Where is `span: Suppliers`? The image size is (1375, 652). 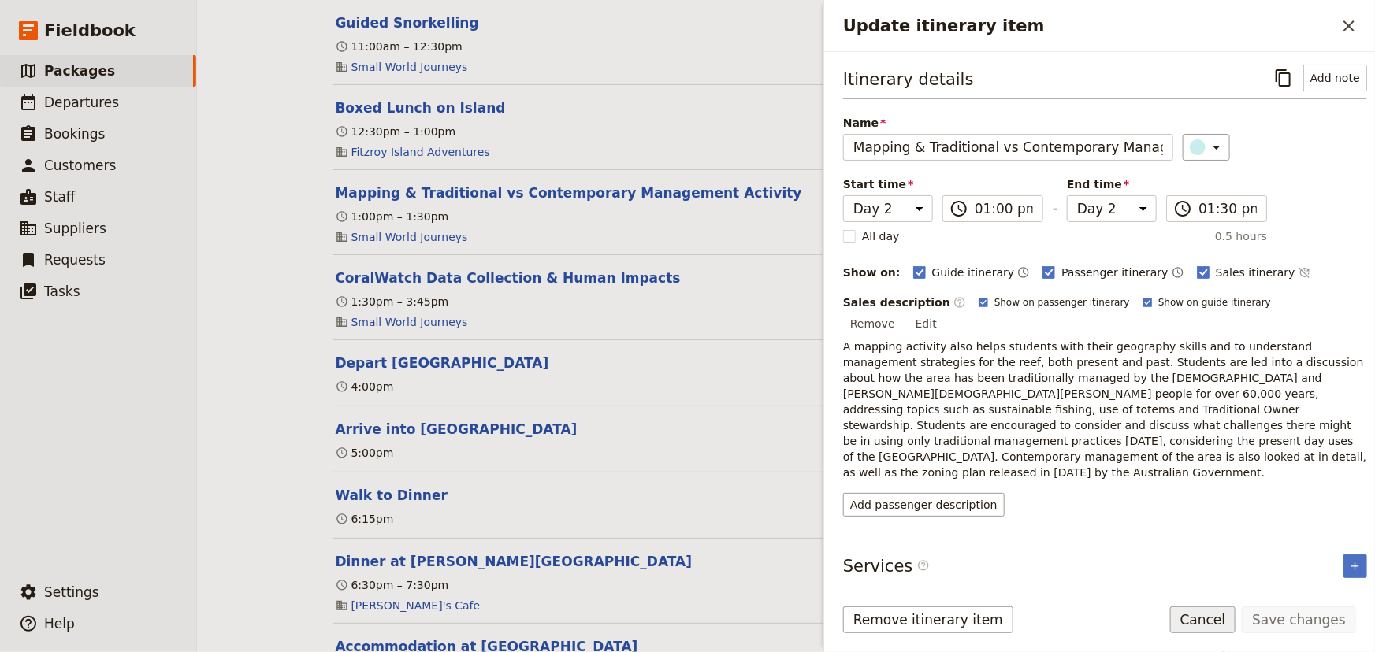
span: Suppliers is located at coordinates (75, 228).